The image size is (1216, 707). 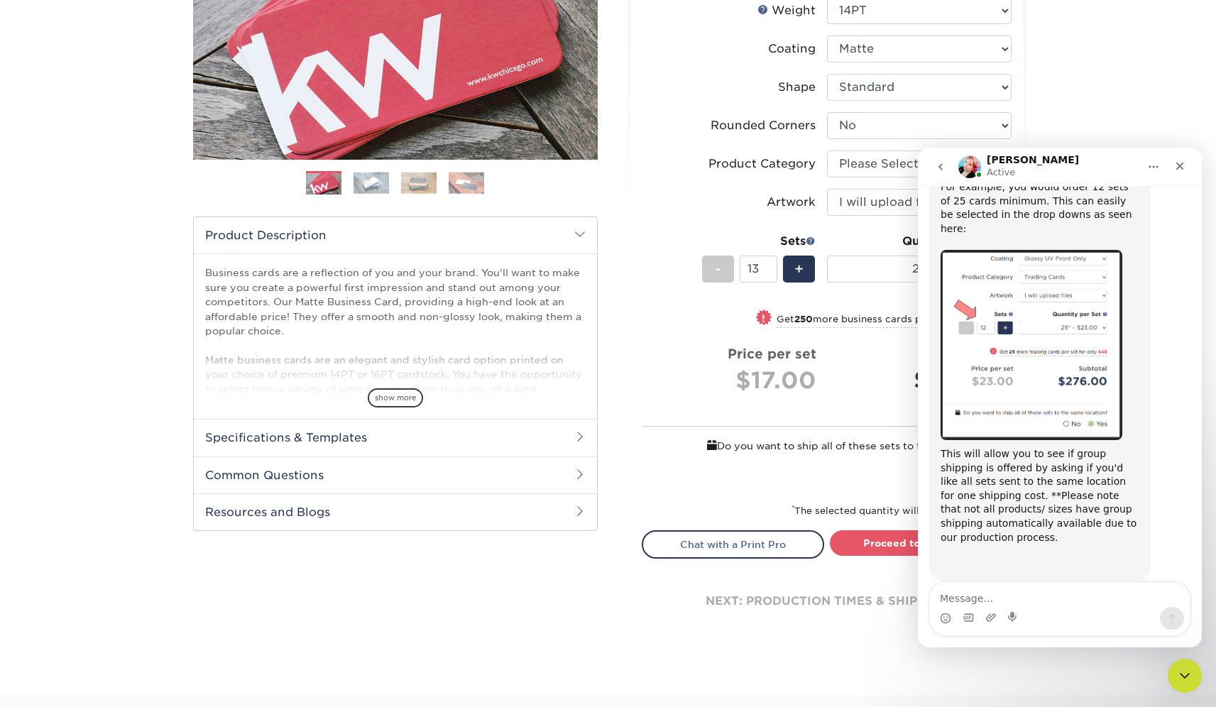 I want to click on div: Sets, so click(x=759, y=241).